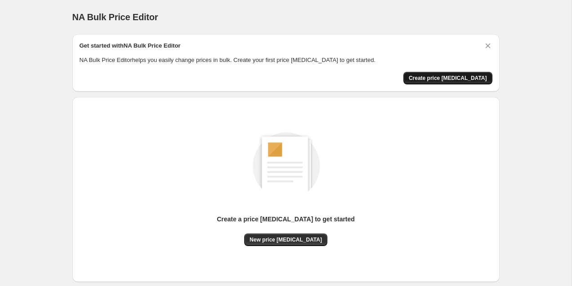 This screenshot has width=572, height=286. Describe the element at coordinates (115, 17) in the screenshot. I see `span: NA Bulk Price Editor` at that location.